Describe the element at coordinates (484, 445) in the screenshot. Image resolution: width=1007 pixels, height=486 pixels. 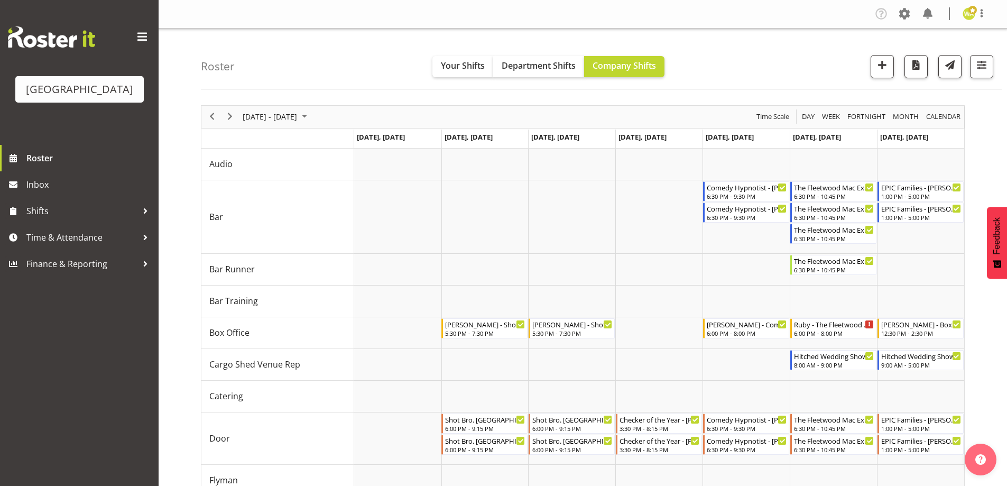
I see `div: Door"s event - Shot Bro. GA. (No Bar) - Ciska Vogelzang Begin From Tuesday, October 7, 2025 at 6:...` at that location.